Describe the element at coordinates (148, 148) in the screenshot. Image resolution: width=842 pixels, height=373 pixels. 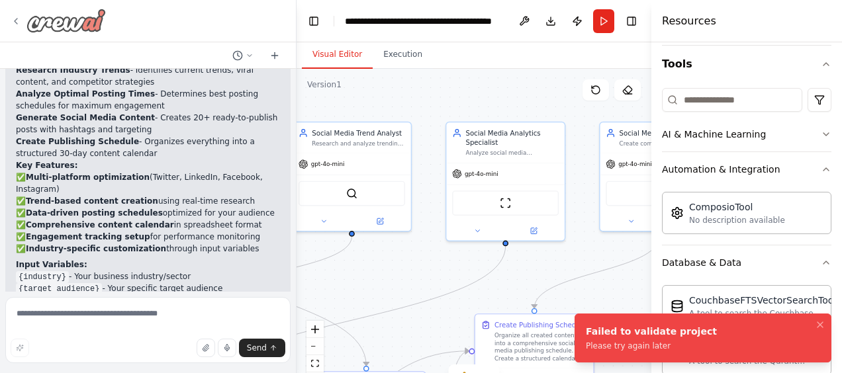
I see `li: - Organizes everything into a structured 30-day content calendar` at that location.